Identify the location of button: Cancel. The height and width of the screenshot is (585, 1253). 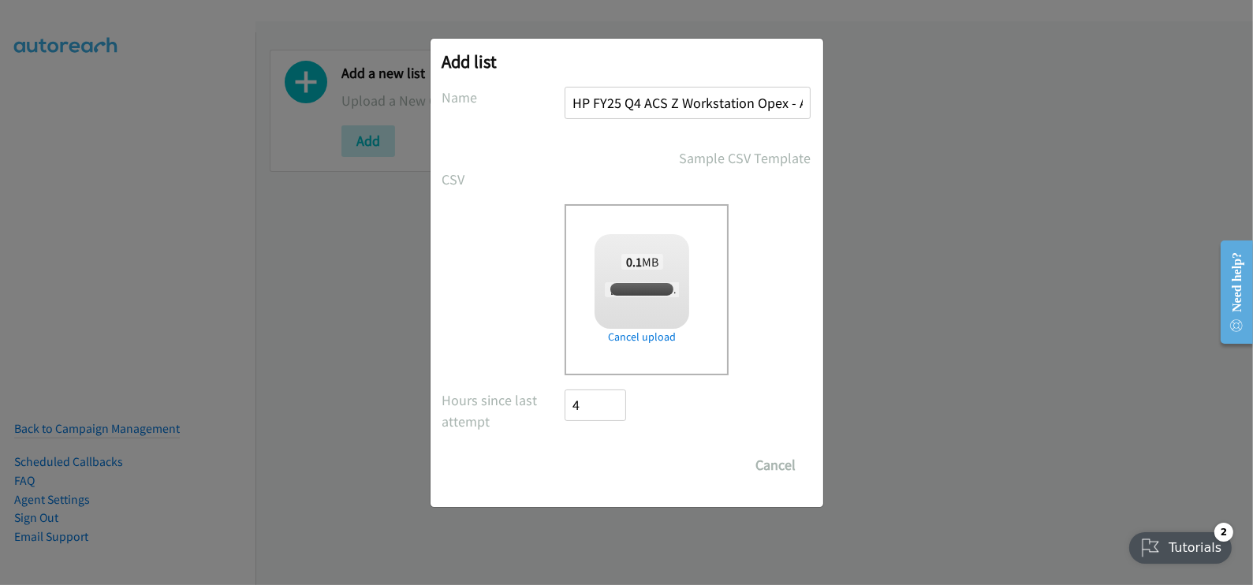
(776, 465).